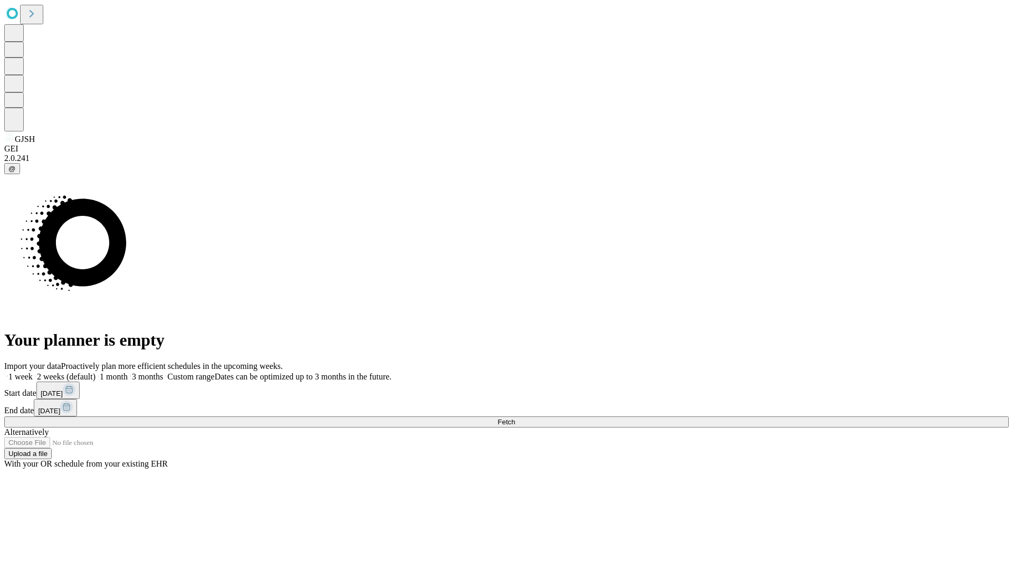  What do you see at coordinates (507, 407) in the screenshot?
I see `div: End date` at bounding box center [507, 407].